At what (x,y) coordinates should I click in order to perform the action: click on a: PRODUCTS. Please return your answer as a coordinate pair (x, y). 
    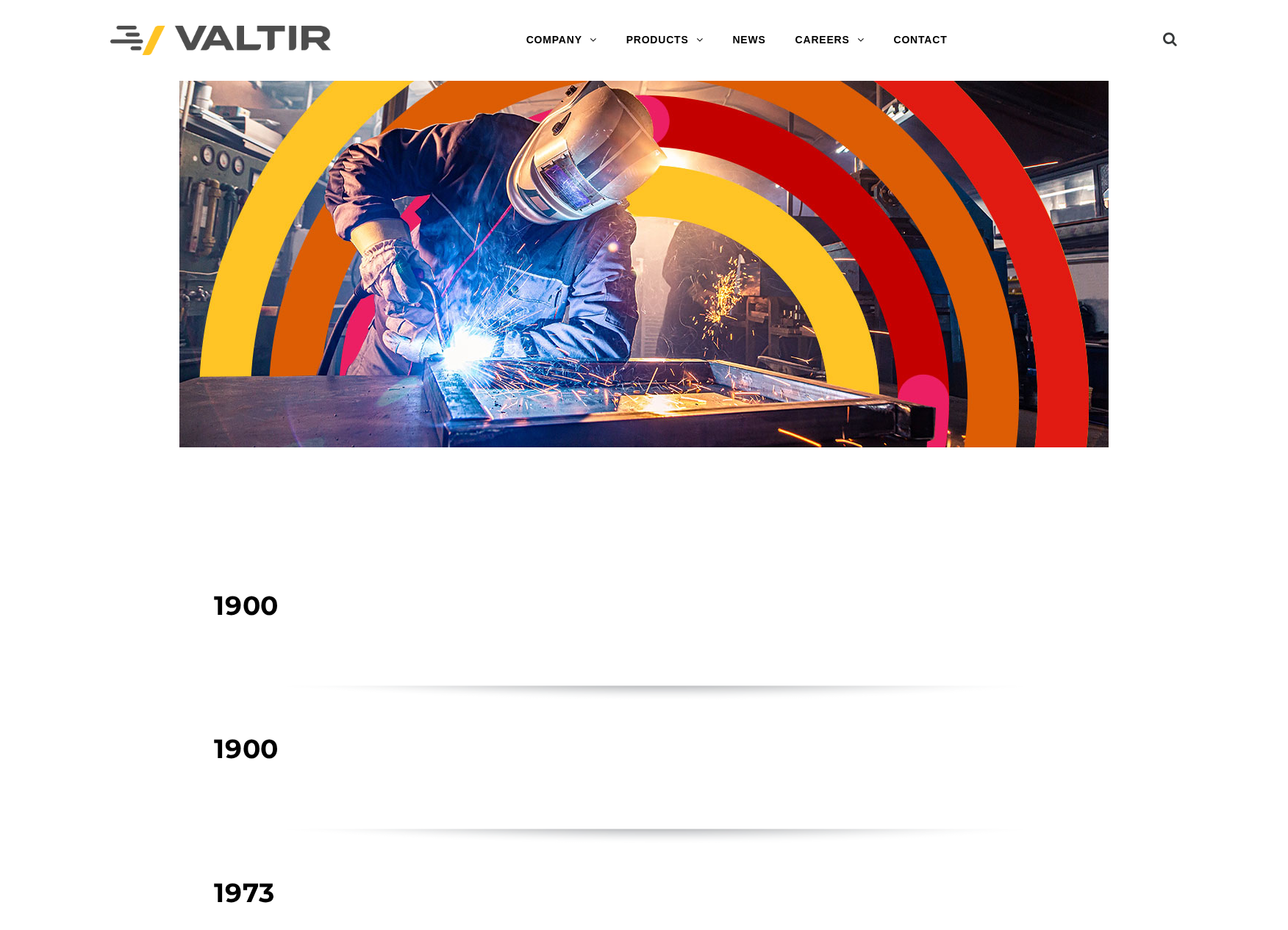
    Looking at the image, I should click on (665, 40).